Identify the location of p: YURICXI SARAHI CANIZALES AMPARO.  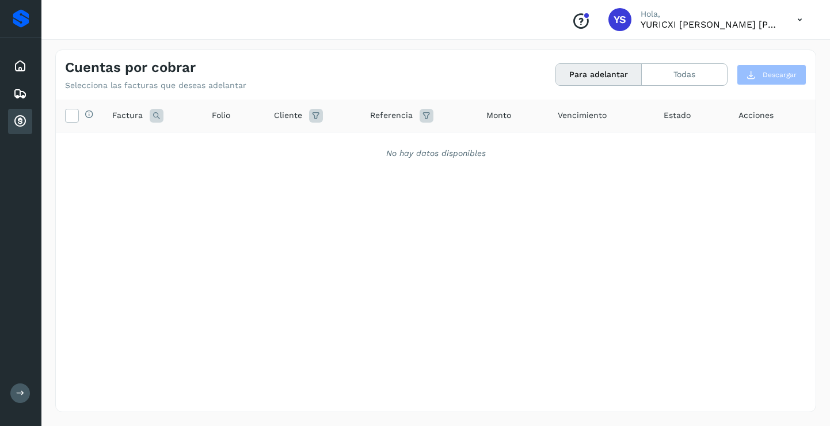
(710, 24).